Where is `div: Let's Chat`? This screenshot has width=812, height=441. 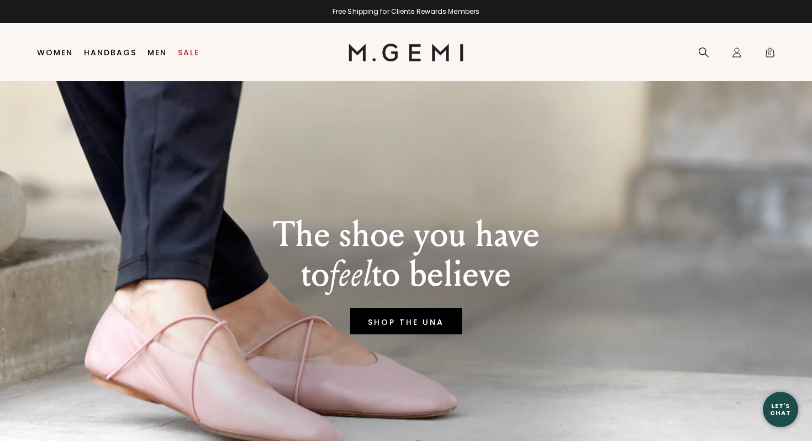
div: Let's Chat is located at coordinates (780, 409).